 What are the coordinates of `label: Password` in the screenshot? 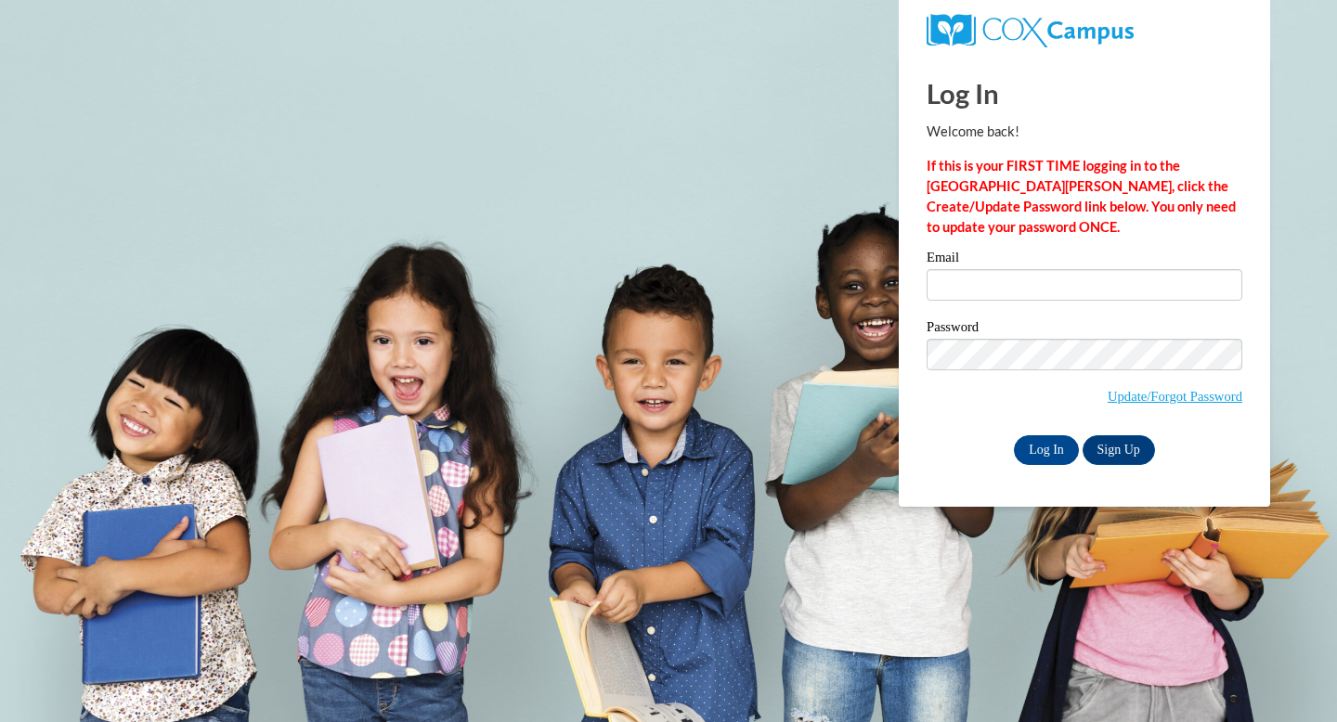 It's located at (1084, 330).